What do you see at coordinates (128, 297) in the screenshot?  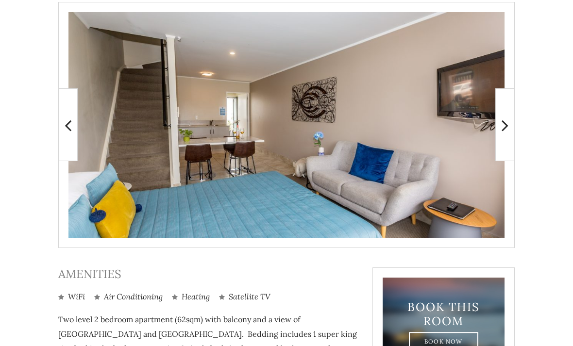 I see `li: Air Conditioning` at bounding box center [128, 297].